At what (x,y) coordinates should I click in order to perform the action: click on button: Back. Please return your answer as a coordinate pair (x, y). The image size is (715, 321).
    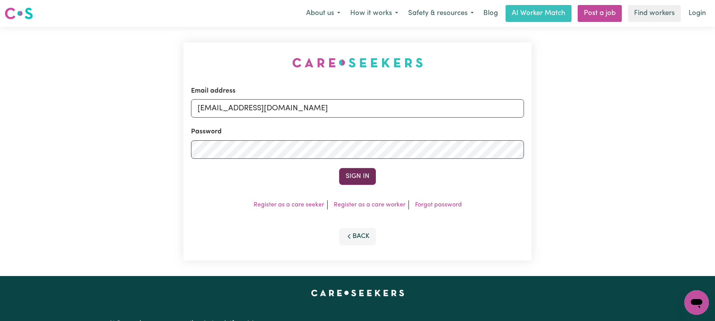
    Looking at the image, I should click on (358, 236).